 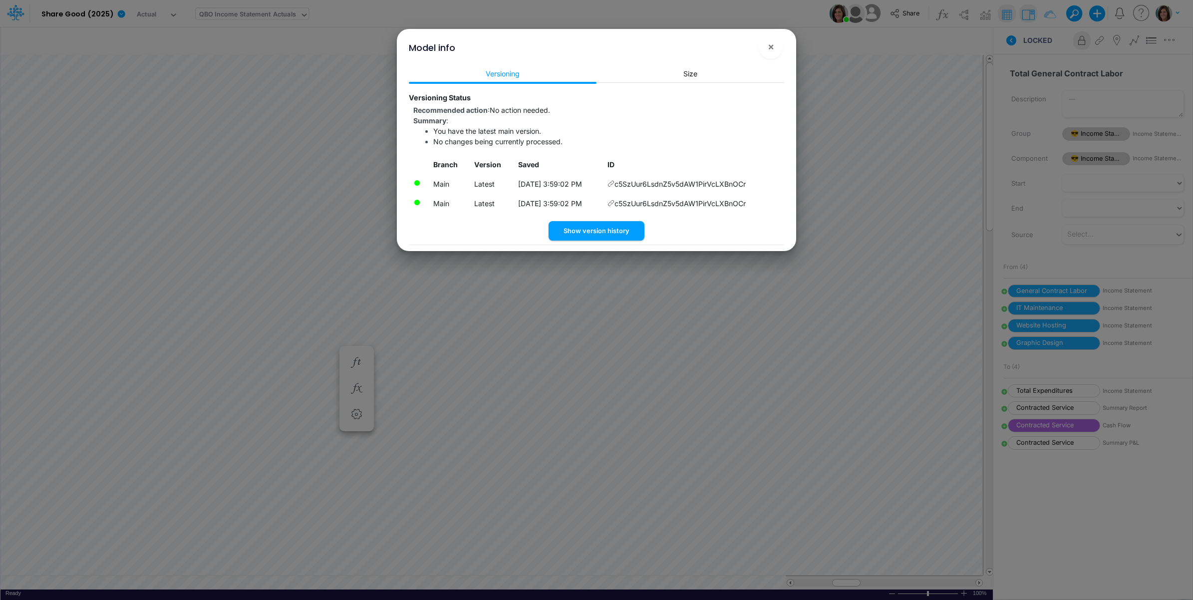 What do you see at coordinates (417, 183) in the screenshot?
I see `div: The changes in this model version have been processed into the latest main version` at bounding box center [417, 183].